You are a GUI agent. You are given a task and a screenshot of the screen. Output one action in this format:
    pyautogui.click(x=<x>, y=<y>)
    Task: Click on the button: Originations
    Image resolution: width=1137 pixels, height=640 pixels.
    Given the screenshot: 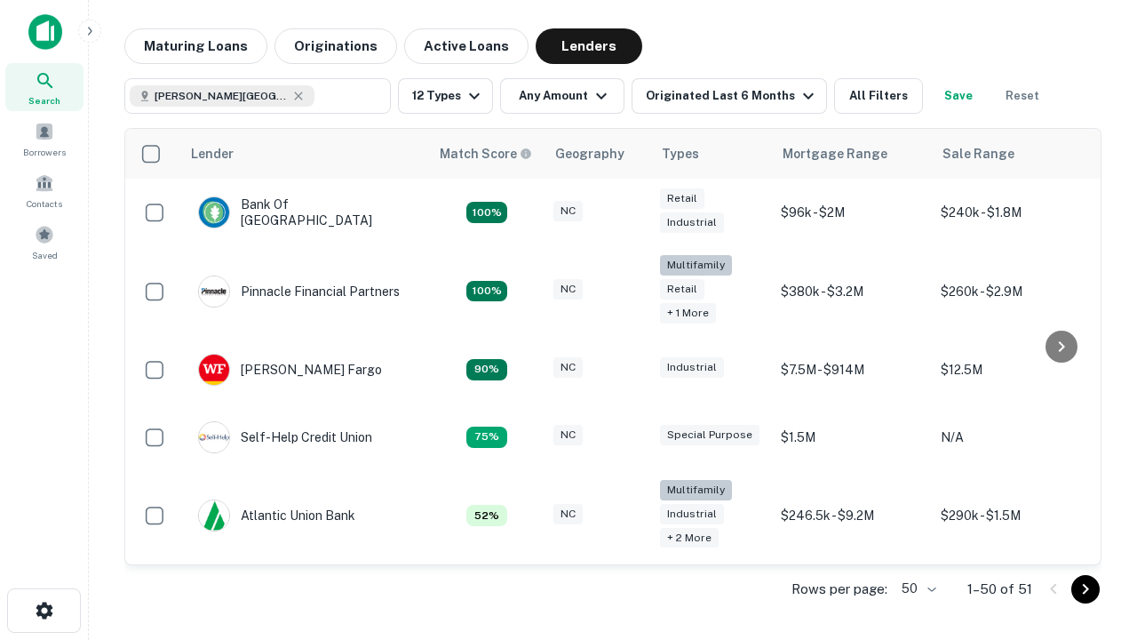 What is the action you would take?
    pyautogui.click(x=336, y=46)
    